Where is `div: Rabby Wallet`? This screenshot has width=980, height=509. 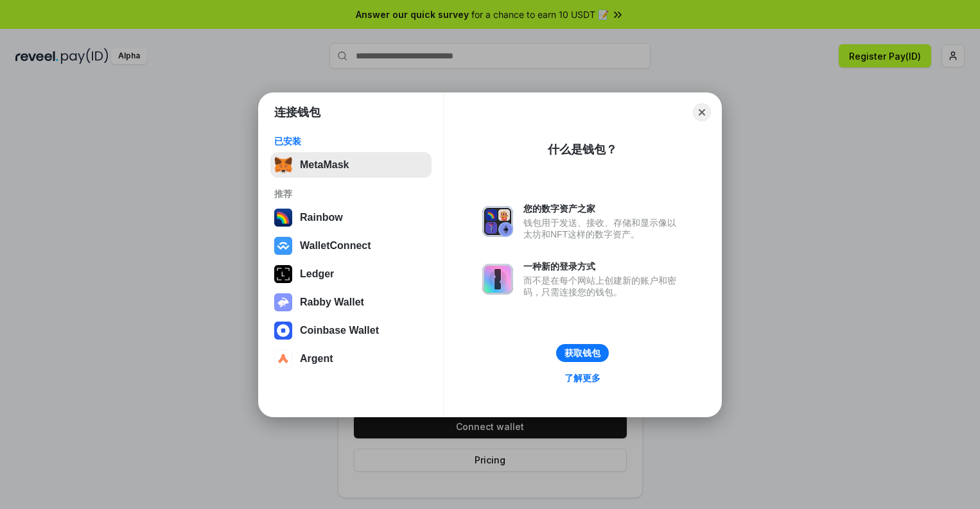 div: Rabby Wallet is located at coordinates (332, 302).